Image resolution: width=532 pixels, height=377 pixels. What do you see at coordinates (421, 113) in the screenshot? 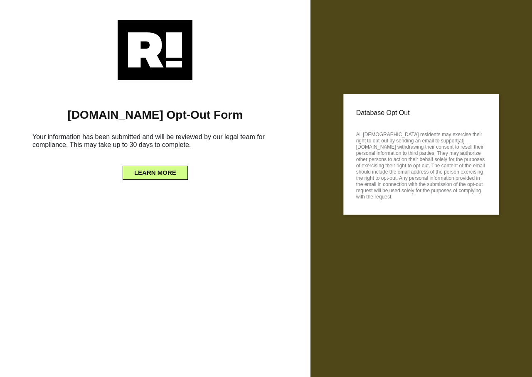
I see `p: Database Opt Out` at bounding box center [421, 113].